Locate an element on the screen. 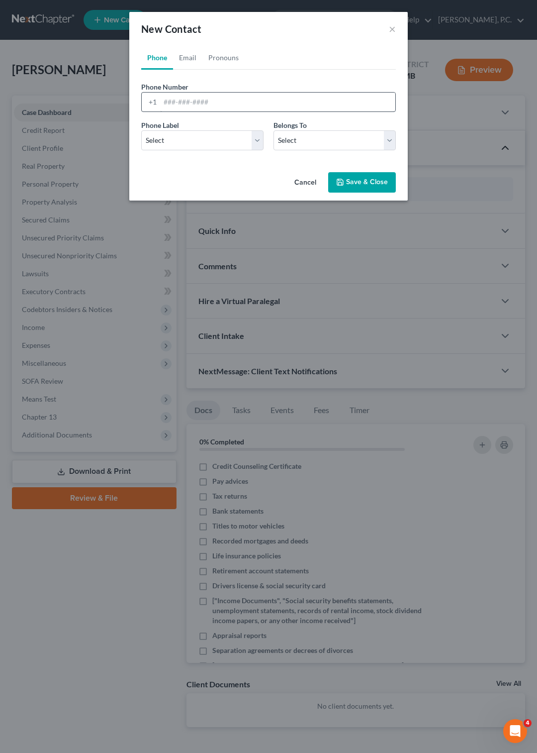  span: Belongs To is located at coordinates (290, 125).